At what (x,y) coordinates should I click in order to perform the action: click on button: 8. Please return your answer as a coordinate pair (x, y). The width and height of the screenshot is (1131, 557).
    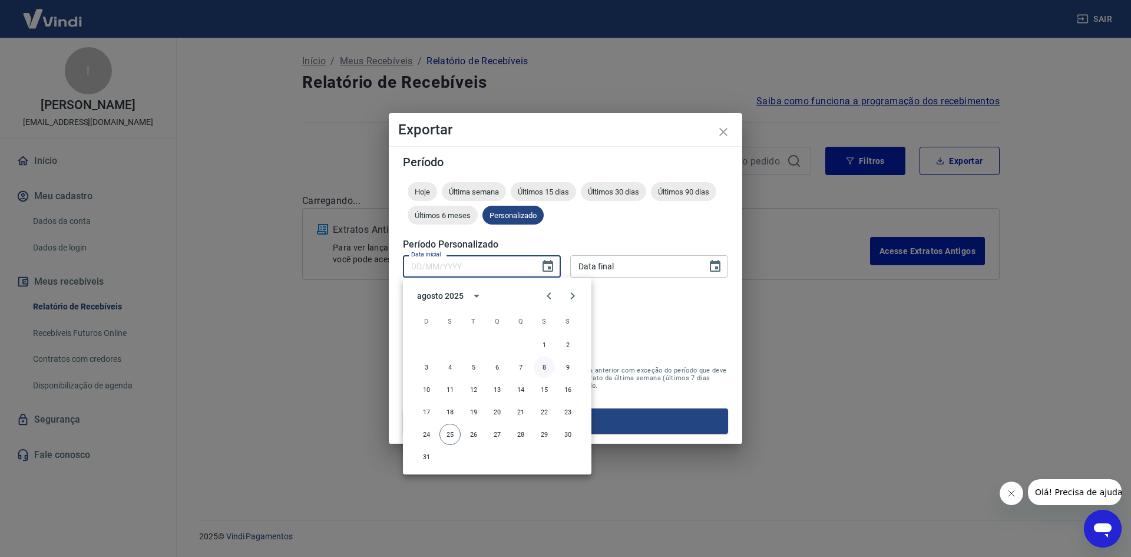
    Looking at the image, I should click on (544, 367).